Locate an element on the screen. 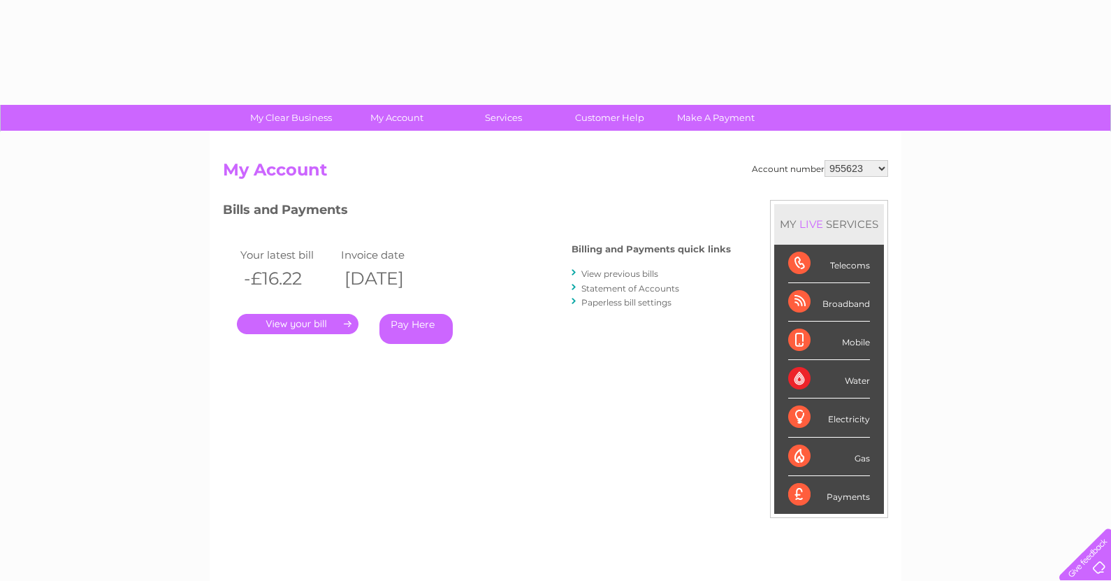  div: Mobile is located at coordinates (829, 340).